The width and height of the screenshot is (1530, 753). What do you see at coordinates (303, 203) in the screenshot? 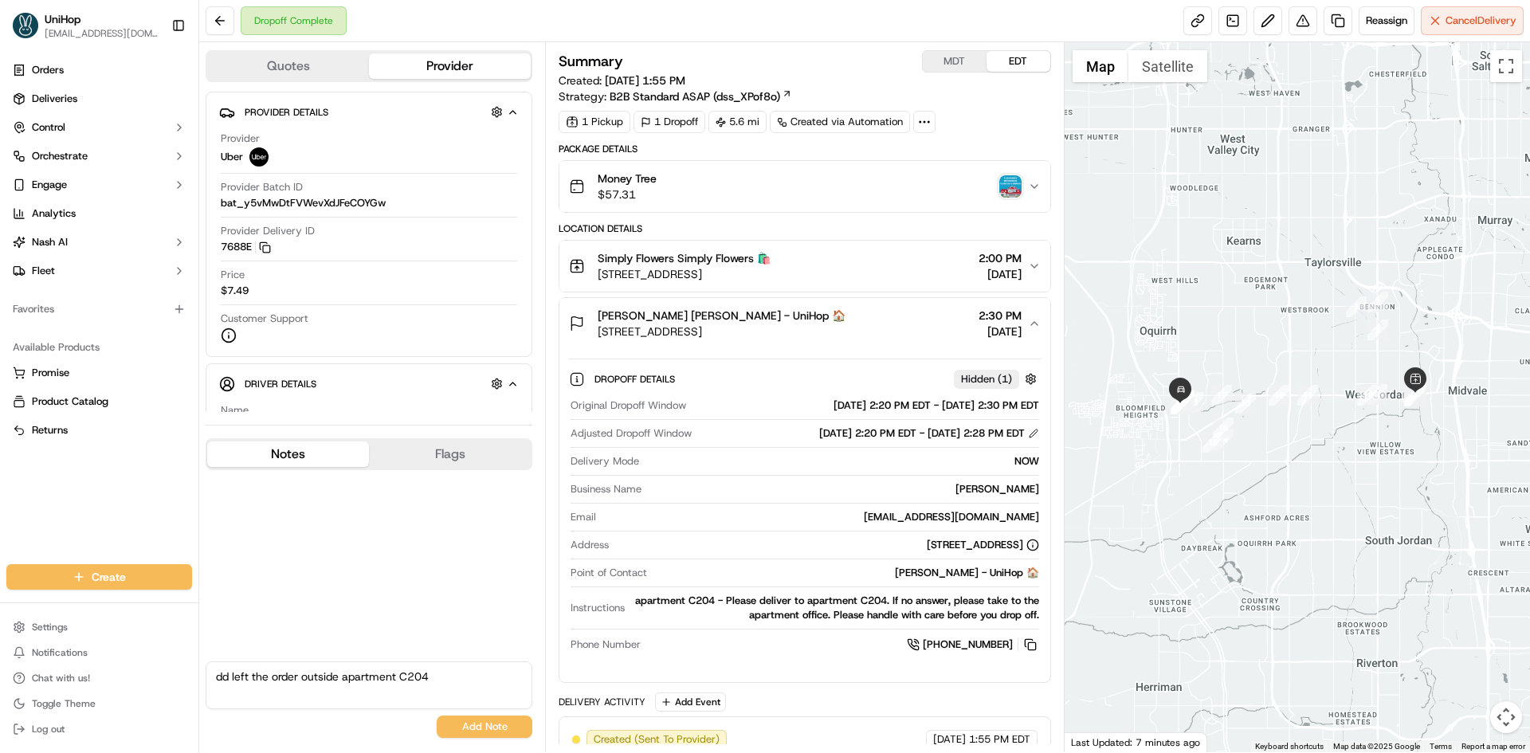
I see `span: bat_y5vMwDtFVWevXdJFeCOYGw` at bounding box center [303, 203].